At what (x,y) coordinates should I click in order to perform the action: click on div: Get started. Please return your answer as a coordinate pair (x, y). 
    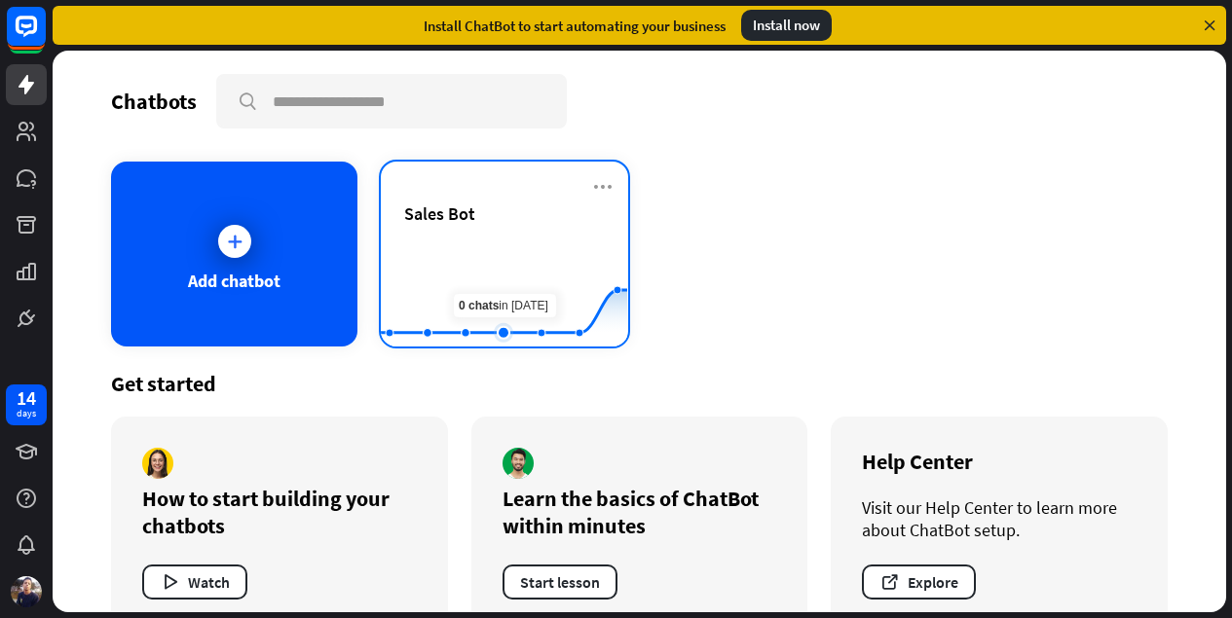
    Looking at the image, I should click on (639, 384).